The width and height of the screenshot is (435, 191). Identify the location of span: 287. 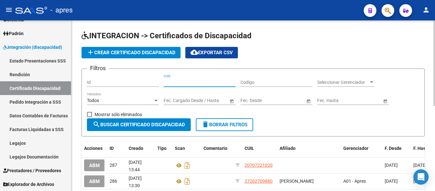
(113, 165).